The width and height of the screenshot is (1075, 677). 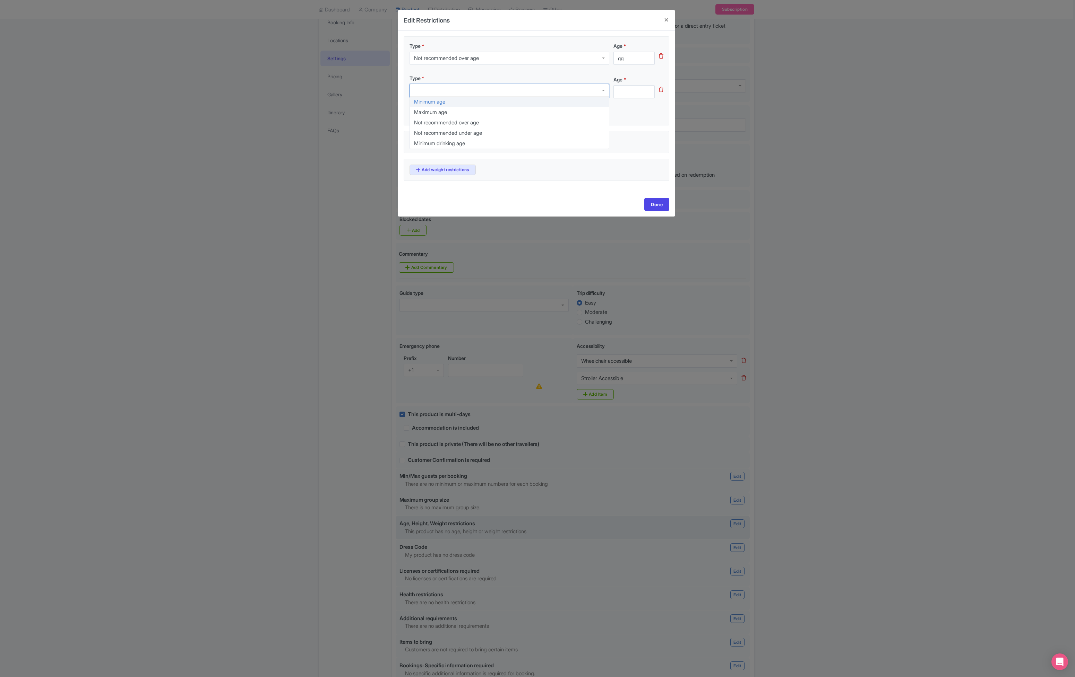 I want to click on div: Maximum age, so click(x=509, y=112).